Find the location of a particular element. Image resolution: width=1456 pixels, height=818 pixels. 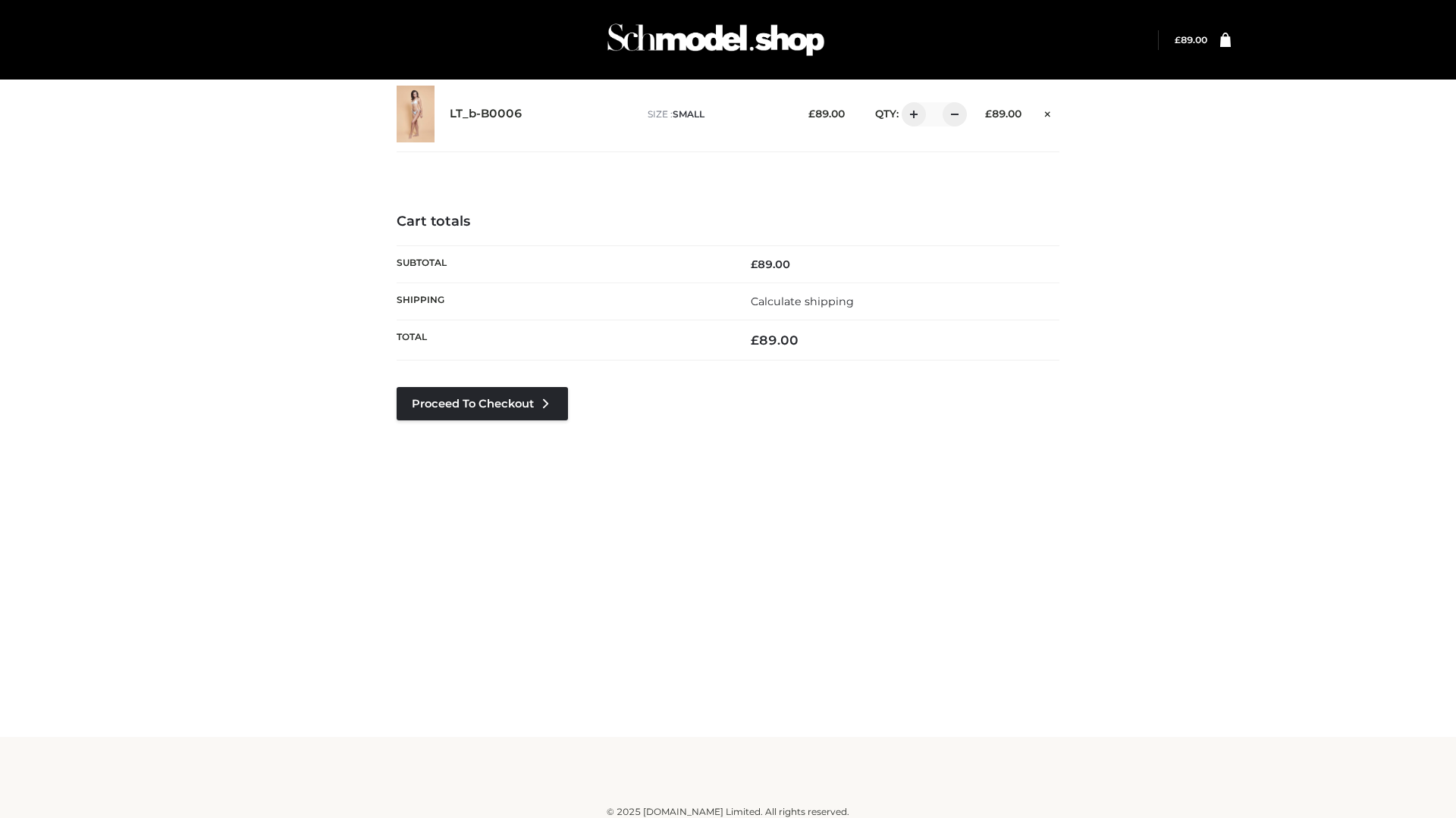

h4: Cart totals is located at coordinates (728, 222).